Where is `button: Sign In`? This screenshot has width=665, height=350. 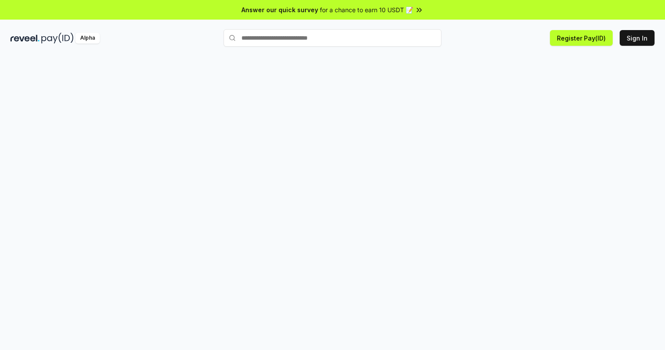
button: Sign In is located at coordinates (637, 38).